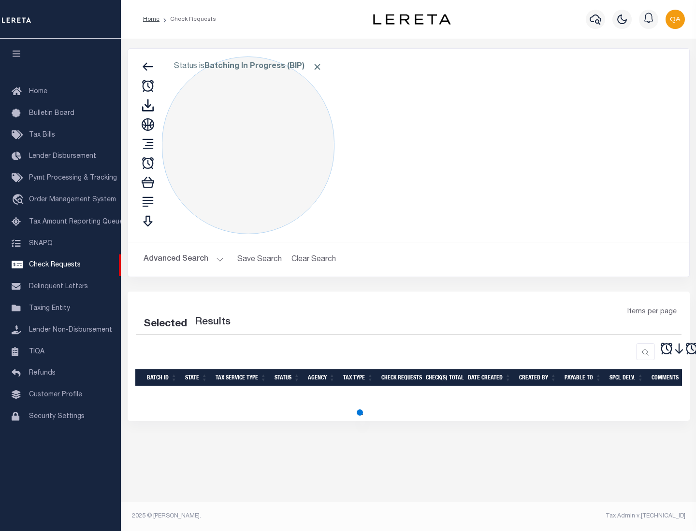 This screenshot has width=696, height=531. I want to click on span: Security Settings, so click(57, 417).